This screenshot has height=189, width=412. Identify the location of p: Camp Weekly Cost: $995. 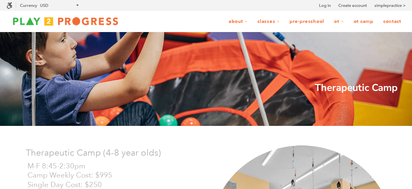
(114, 175).